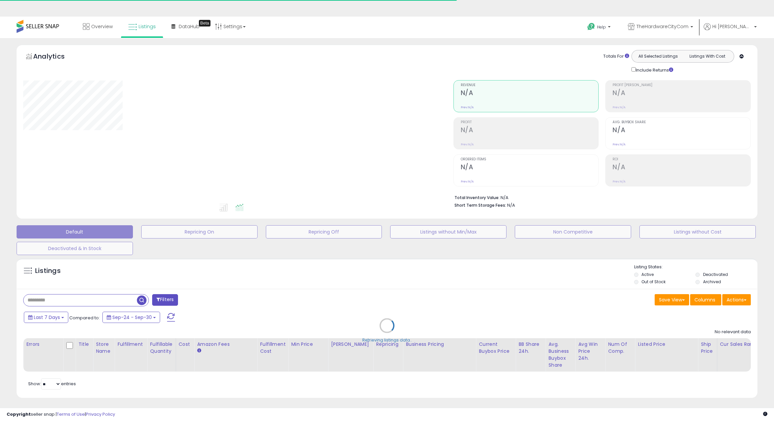 Image resolution: width=774 pixels, height=421 pixels. What do you see at coordinates (75, 249) in the screenshot?
I see `button: Deactivated & In Stock` at bounding box center [75, 249].